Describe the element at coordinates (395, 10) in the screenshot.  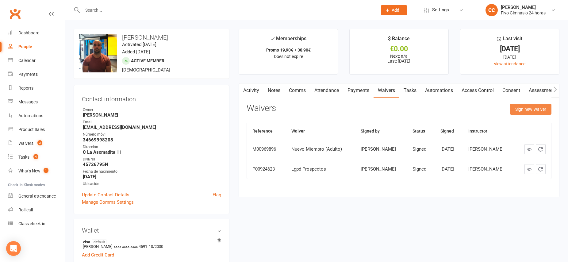
I see `span: Add` at that location.